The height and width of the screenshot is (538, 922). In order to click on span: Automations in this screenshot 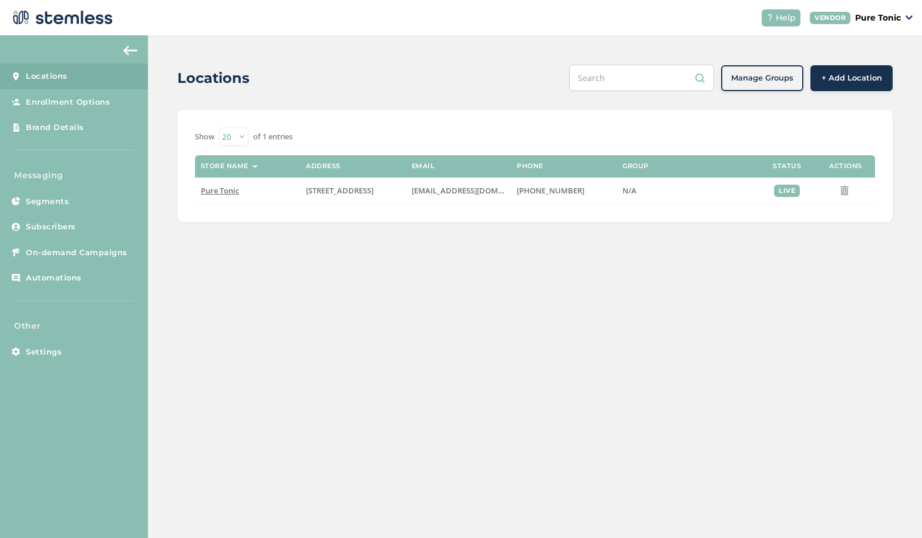, I will do `click(53, 278)`.